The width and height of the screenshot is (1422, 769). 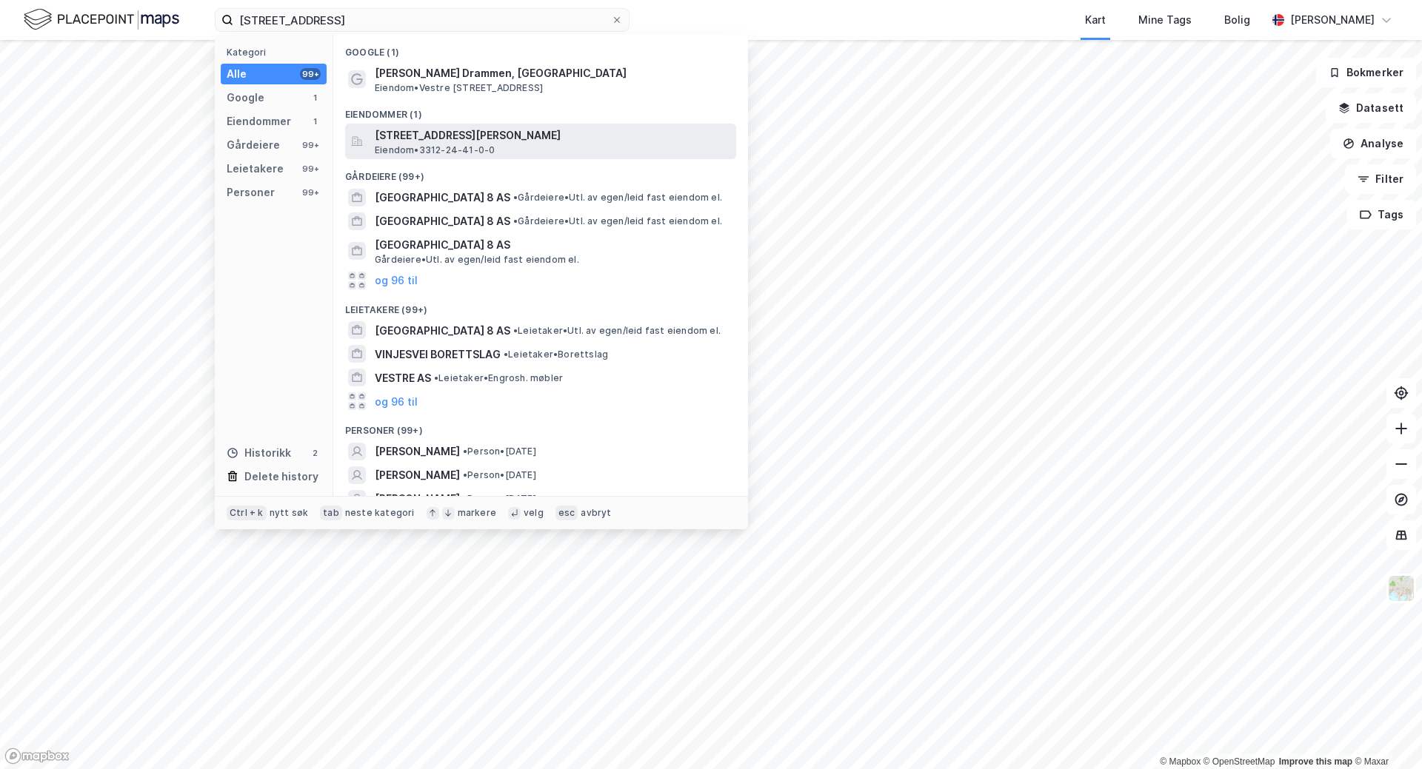 What do you see at coordinates (1165, 20) in the screenshot?
I see `div: Mine Tags` at bounding box center [1165, 20].